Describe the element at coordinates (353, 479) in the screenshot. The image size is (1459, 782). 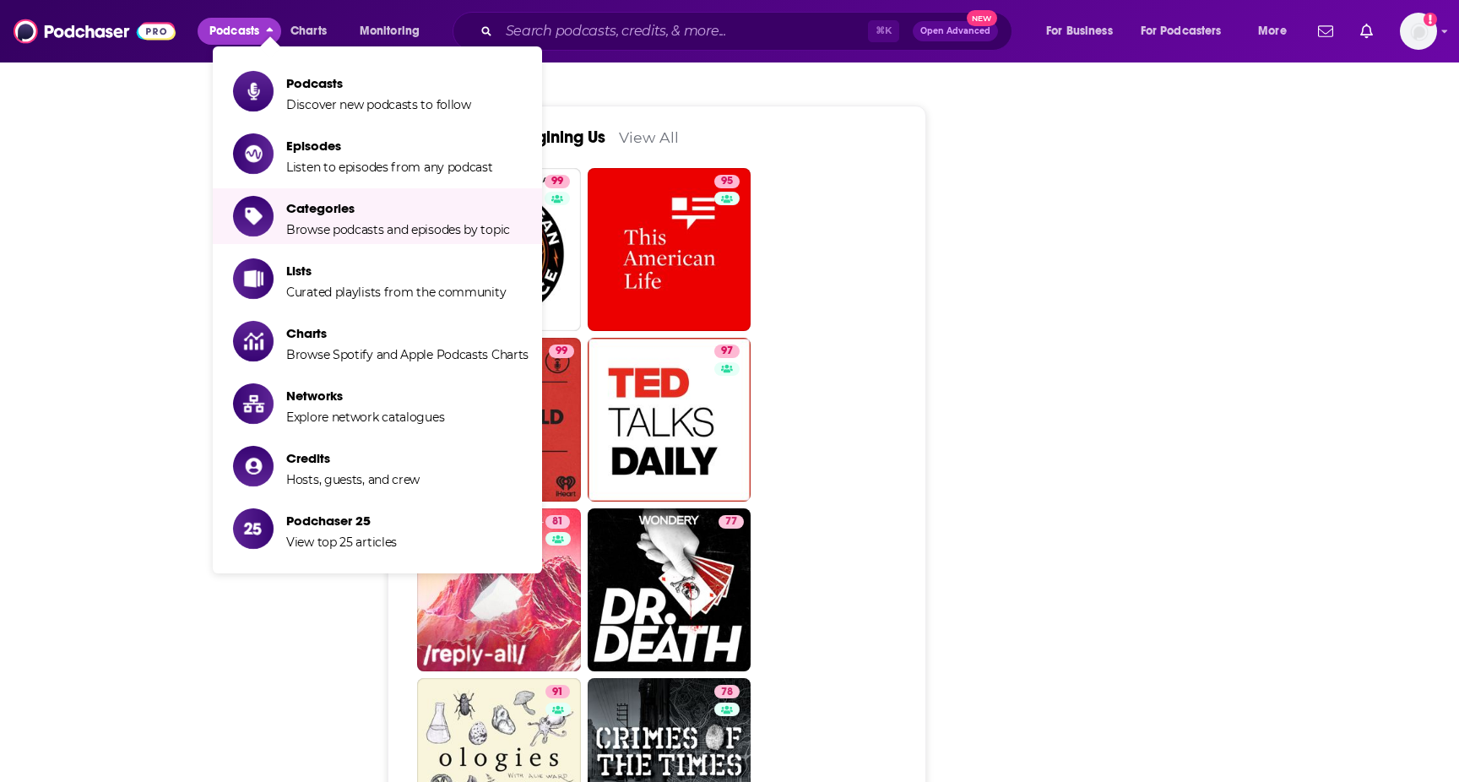
I see `span: Hosts, guests, and crew` at that location.